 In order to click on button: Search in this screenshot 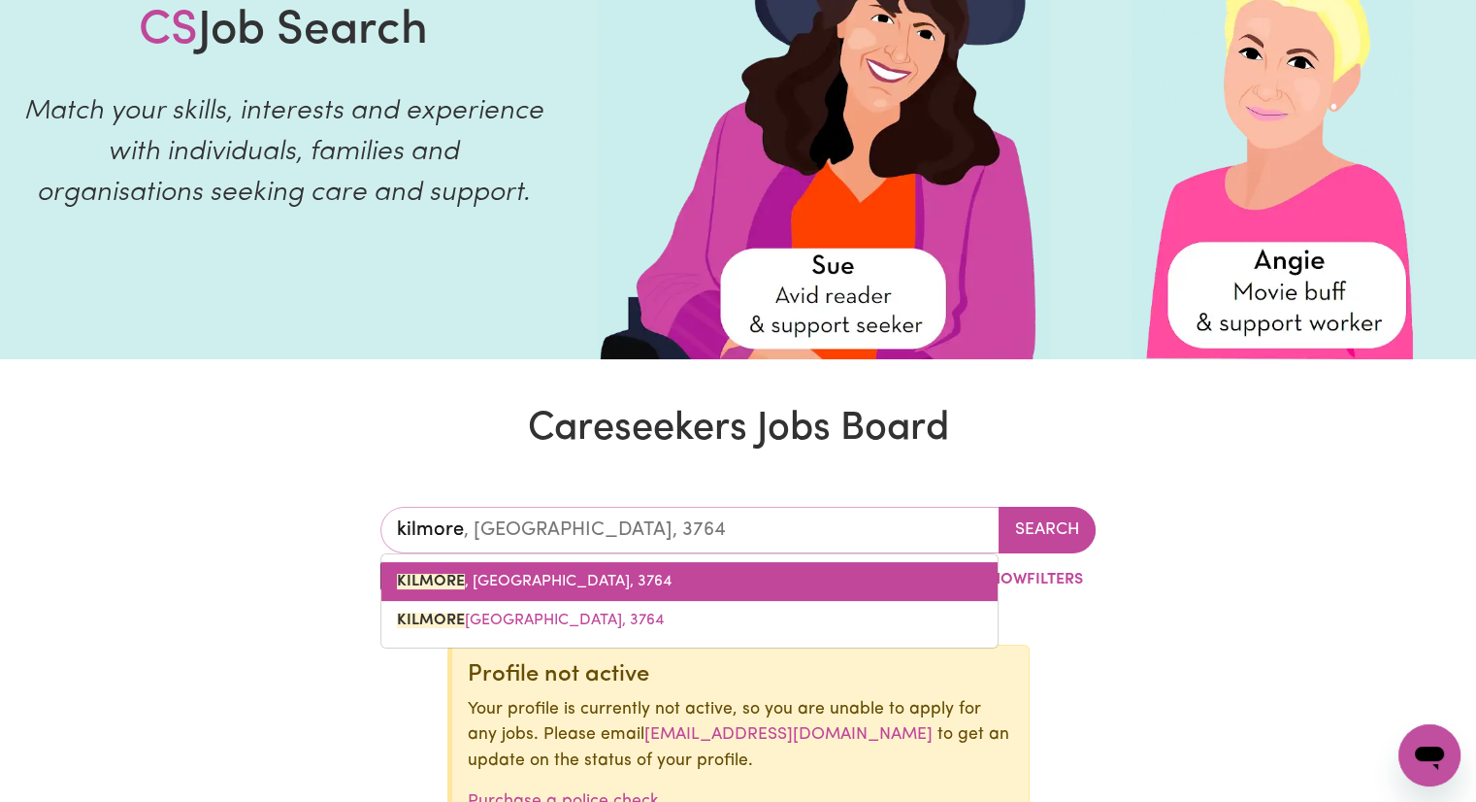, I will do `click(1047, 530)`.